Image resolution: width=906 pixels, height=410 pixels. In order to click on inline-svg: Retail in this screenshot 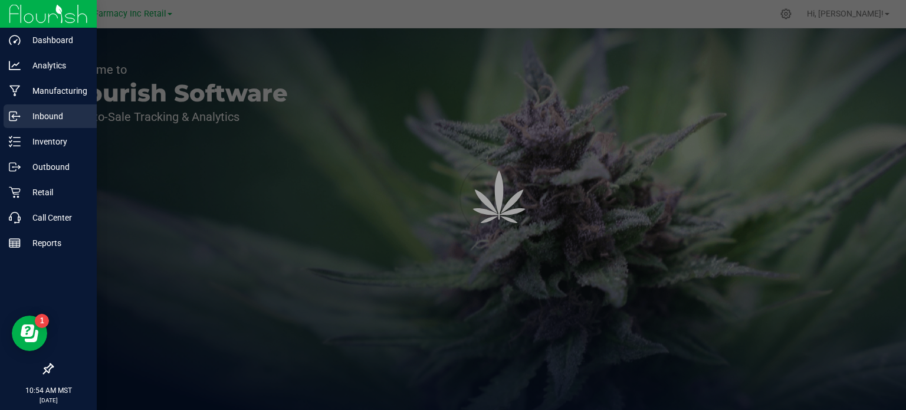, I will do `click(15, 192)`.